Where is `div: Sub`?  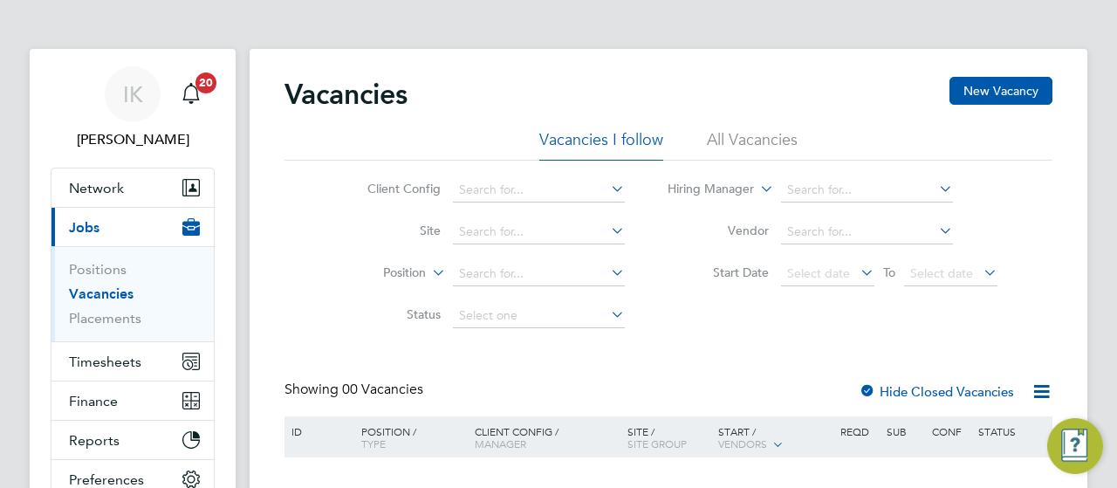 div: Sub is located at coordinates (905, 431).